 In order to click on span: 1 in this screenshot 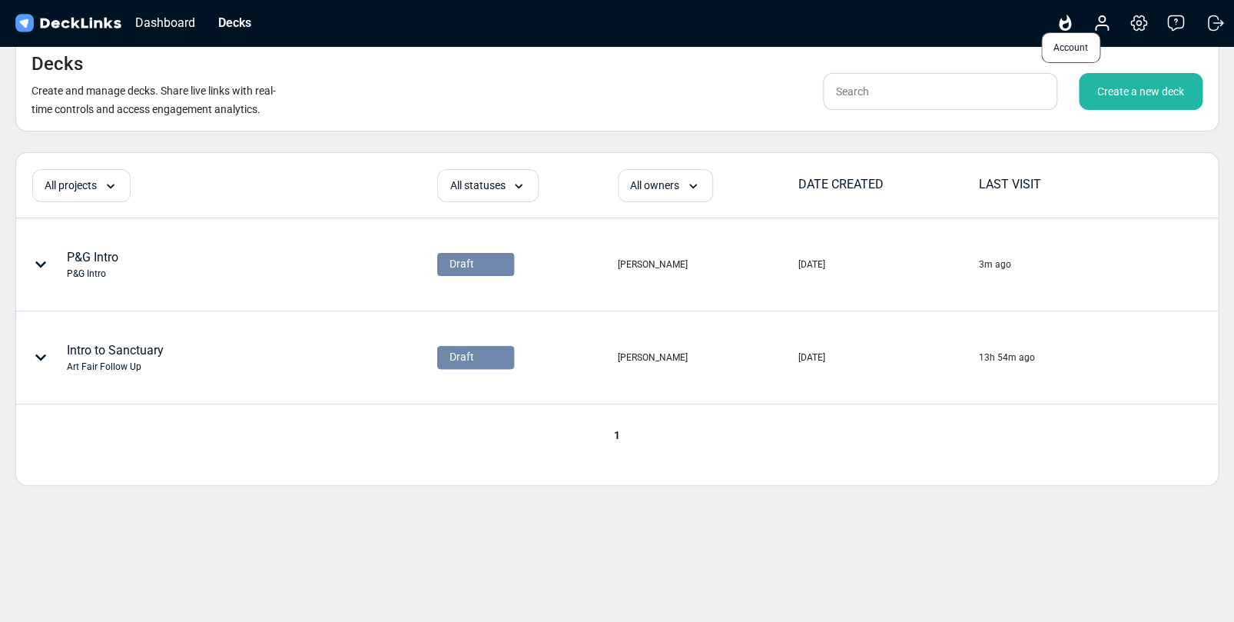, I will do `click(617, 435)`.